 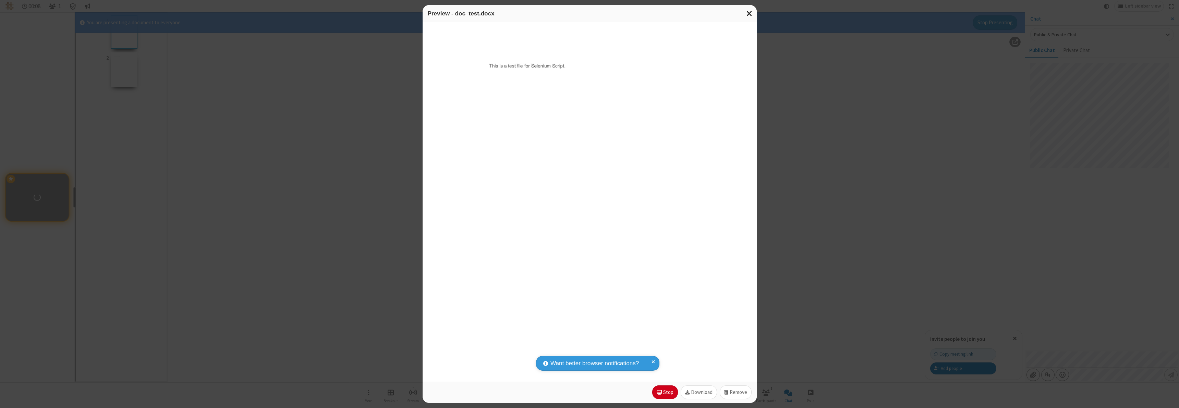 What do you see at coordinates (699, 392) in the screenshot?
I see `a: Download` at bounding box center [699, 392].